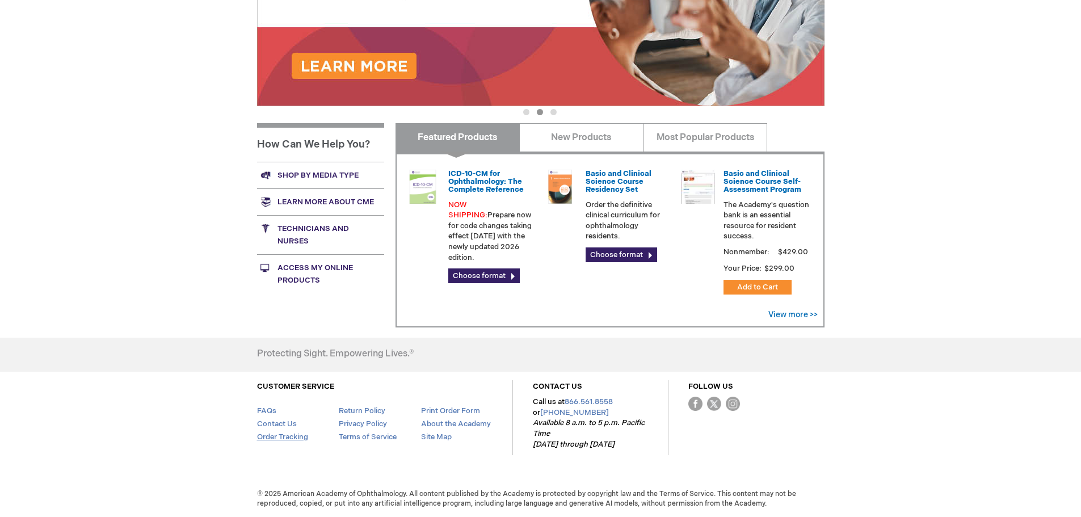 The image size is (1081, 517). What do you see at coordinates (767, 221) in the screenshot?
I see `p: The Academy's question bank is an essential resource for resident success.` at bounding box center [767, 221].